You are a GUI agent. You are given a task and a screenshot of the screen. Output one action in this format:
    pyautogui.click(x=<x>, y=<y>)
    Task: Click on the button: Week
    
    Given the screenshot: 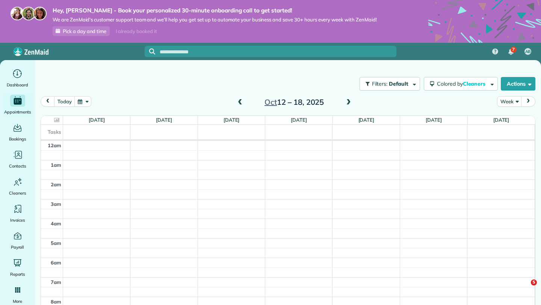 What is the action you would take?
    pyautogui.click(x=509, y=101)
    